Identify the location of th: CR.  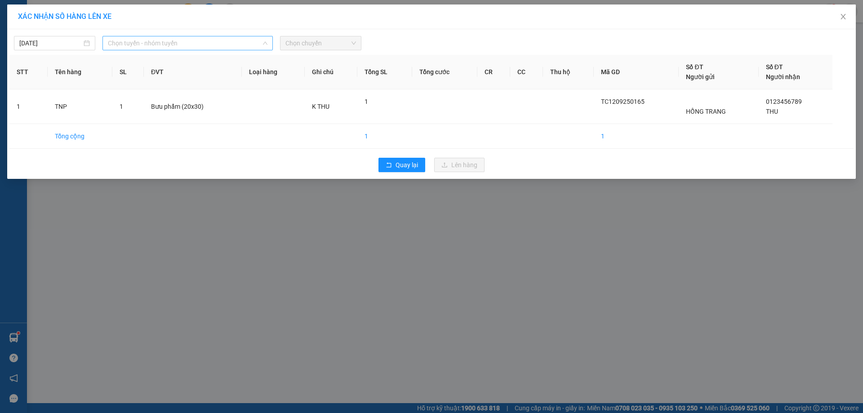
(493, 72).